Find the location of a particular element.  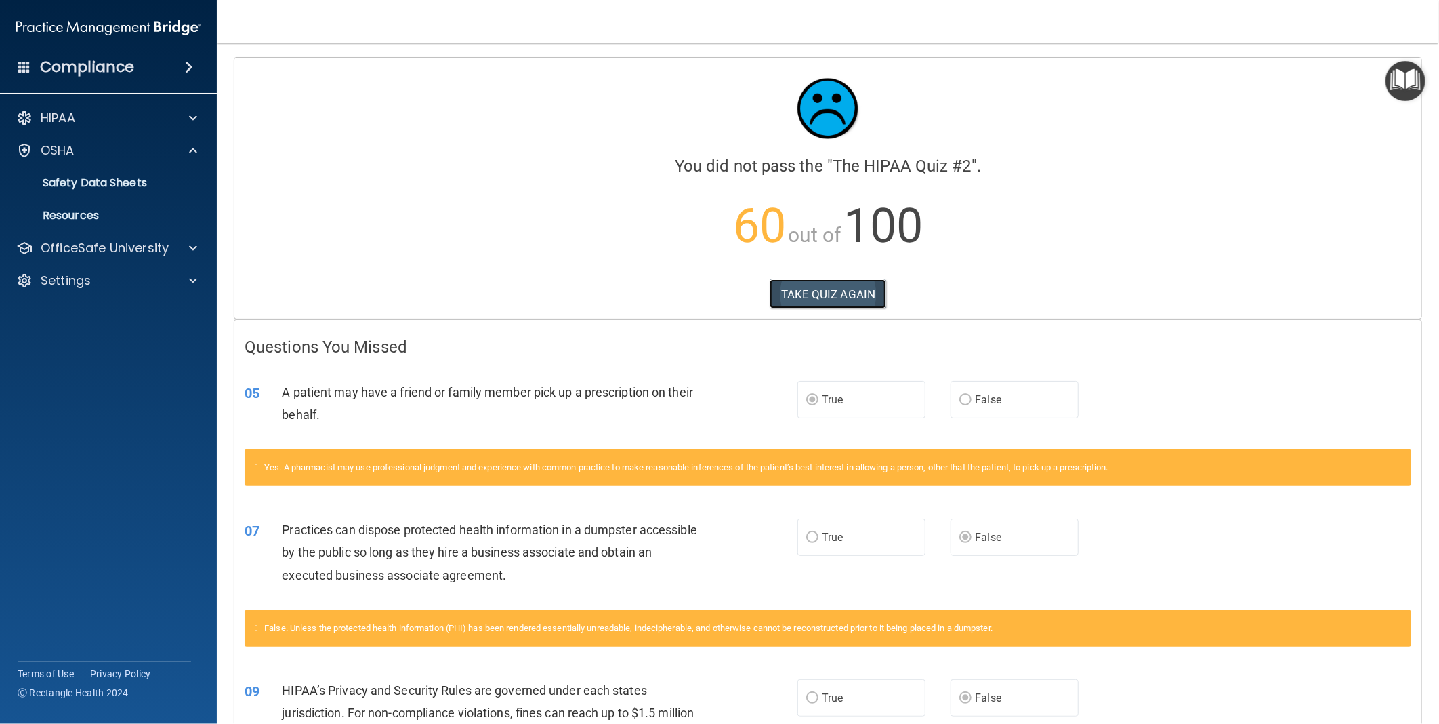

span: 09 is located at coordinates (252, 691).